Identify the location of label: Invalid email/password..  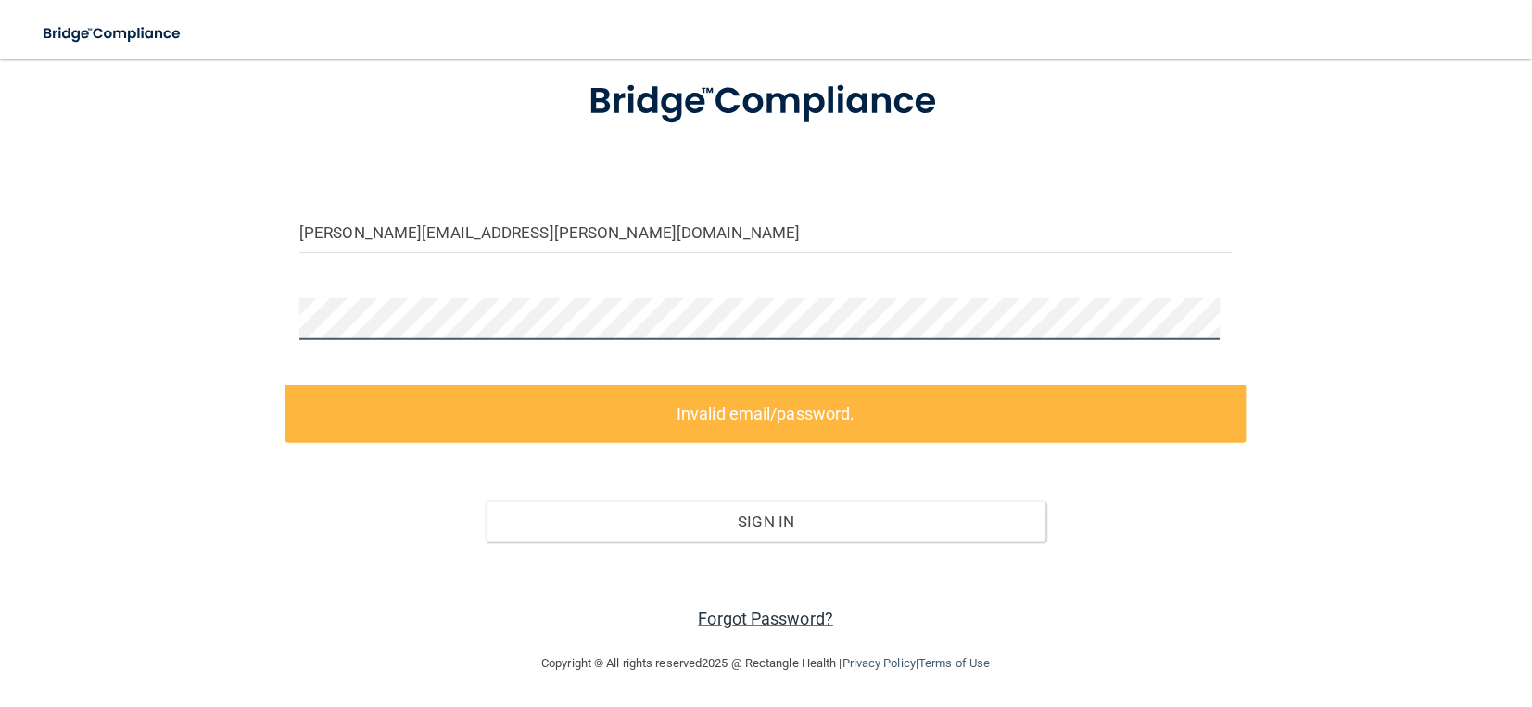
(766, 413).